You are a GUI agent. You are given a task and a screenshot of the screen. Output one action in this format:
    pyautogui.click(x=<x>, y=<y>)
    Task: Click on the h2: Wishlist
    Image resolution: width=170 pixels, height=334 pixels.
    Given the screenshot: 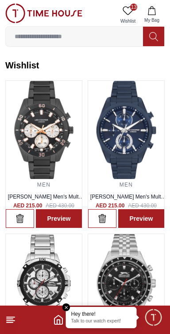 What is the action you would take?
    pyautogui.click(x=85, y=65)
    